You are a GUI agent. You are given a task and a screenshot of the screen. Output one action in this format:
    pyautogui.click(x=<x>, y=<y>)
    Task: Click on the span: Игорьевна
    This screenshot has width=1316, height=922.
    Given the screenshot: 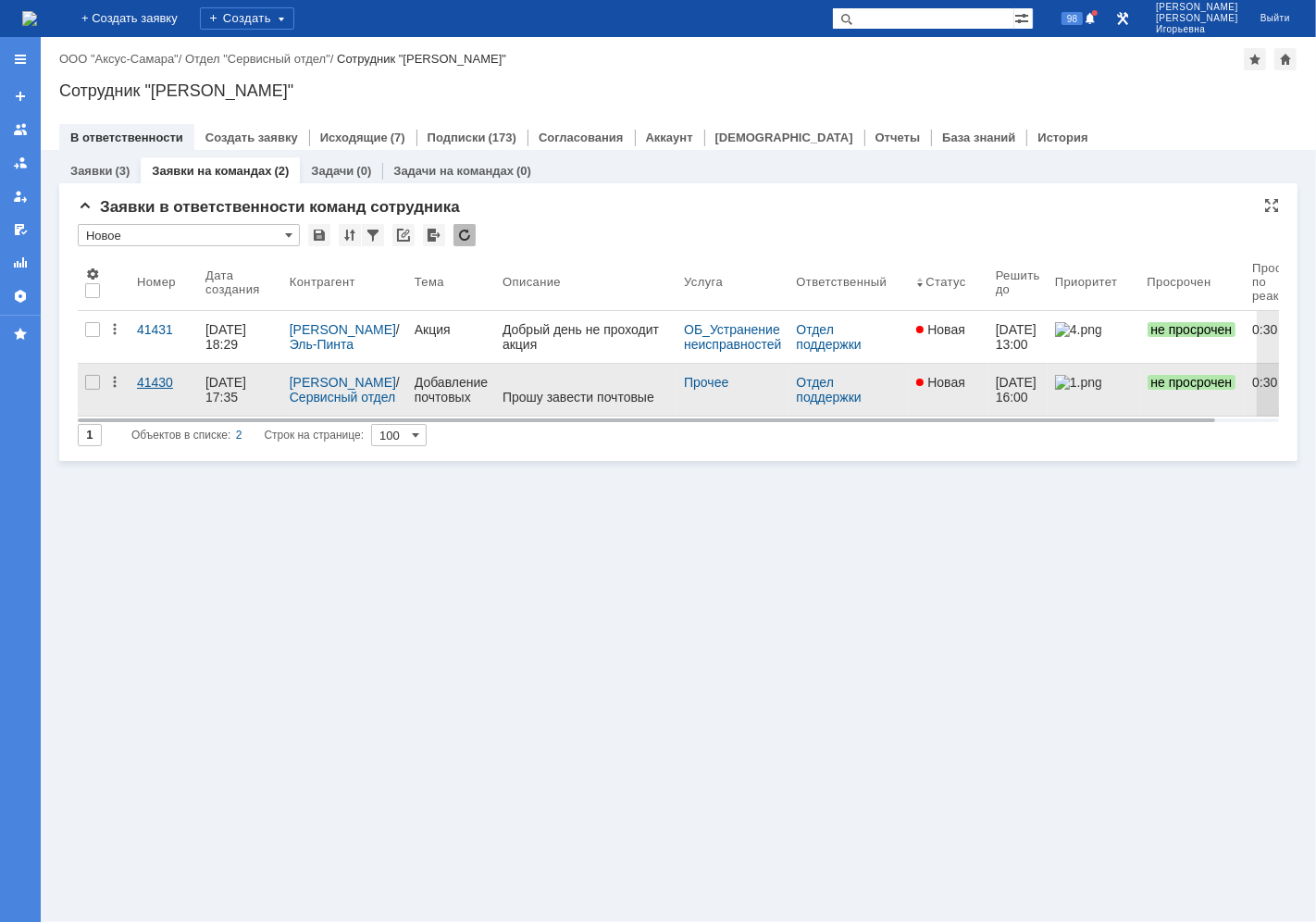 What is the action you would take?
    pyautogui.click(x=1196, y=29)
    